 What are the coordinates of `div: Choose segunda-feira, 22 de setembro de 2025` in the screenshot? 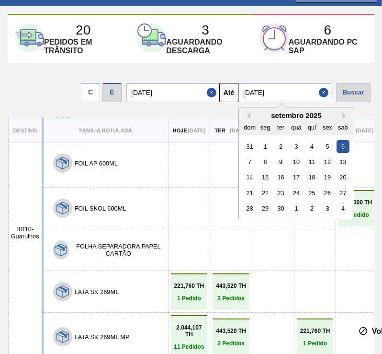 It's located at (265, 193).